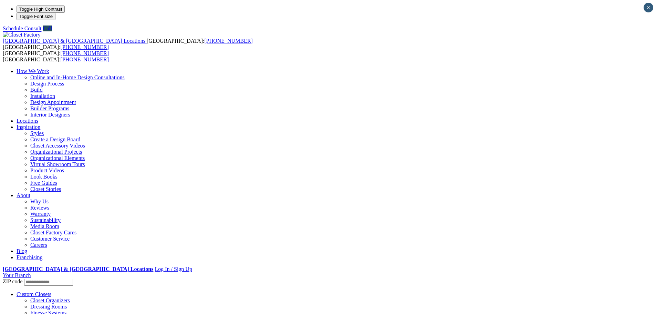 This screenshot has height=314, width=656. What do you see at coordinates (44, 176) in the screenshot?
I see `a: Look Books` at bounding box center [44, 176].